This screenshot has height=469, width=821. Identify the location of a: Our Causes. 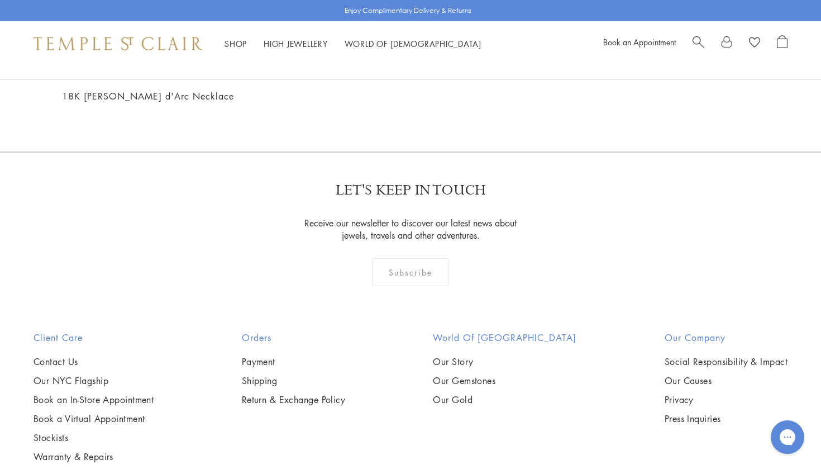
(726, 380).